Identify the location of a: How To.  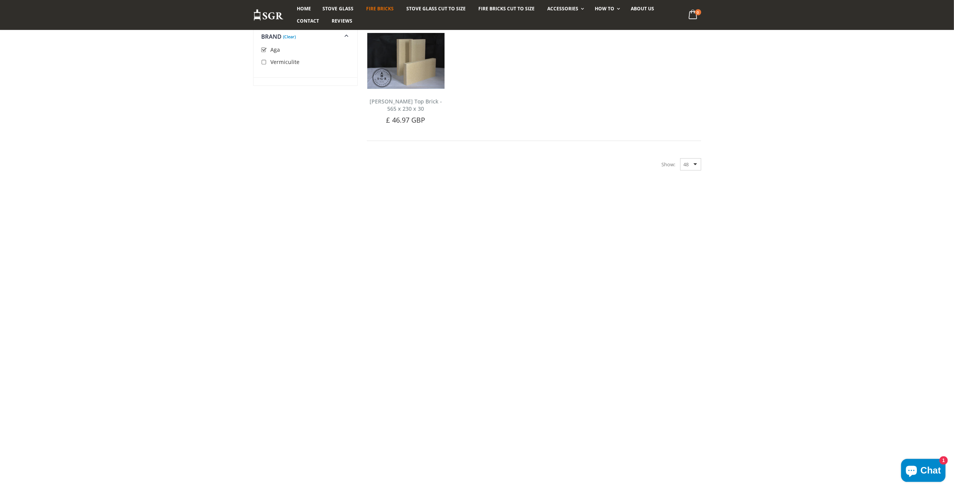
(606, 9).